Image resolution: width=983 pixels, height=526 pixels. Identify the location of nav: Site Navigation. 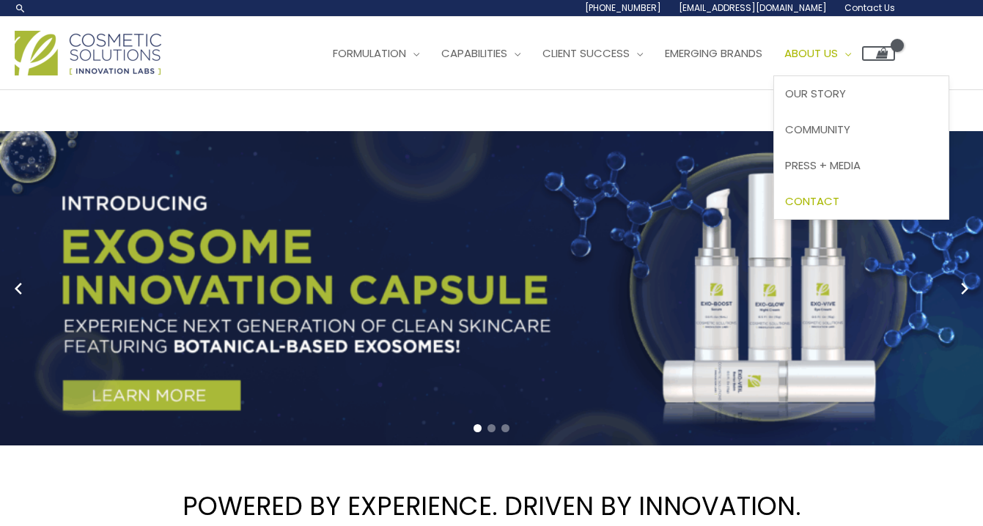
(602, 53).